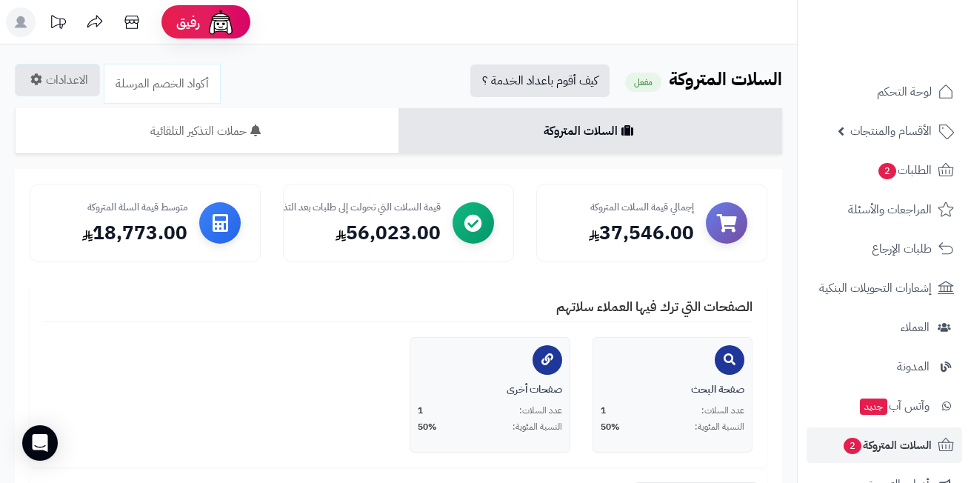 This screenshot has width=971, height=483. What do you see at coordinates (40, 443) in the screenshot?
I see `div: Open Intercom Messenger` at bounding box center [40, 443].